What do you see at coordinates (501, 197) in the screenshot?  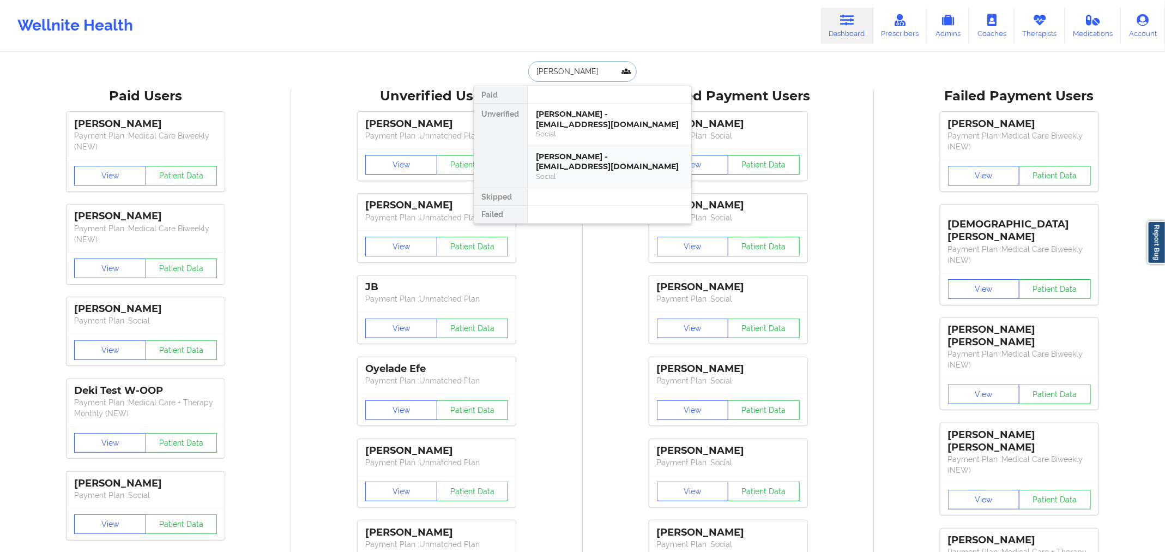 I see `div: Skipped` at bounding box center [501, 197].